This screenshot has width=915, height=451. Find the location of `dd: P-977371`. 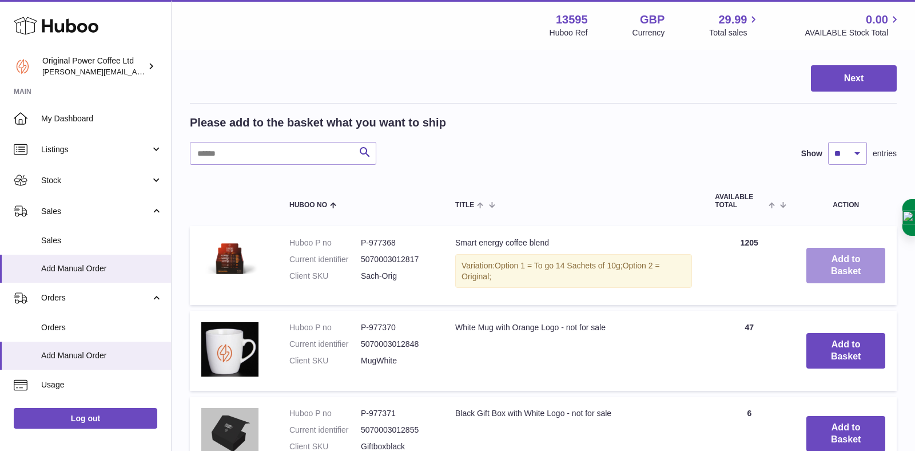

dd: P-977371 is located at coordinates (396, 413).